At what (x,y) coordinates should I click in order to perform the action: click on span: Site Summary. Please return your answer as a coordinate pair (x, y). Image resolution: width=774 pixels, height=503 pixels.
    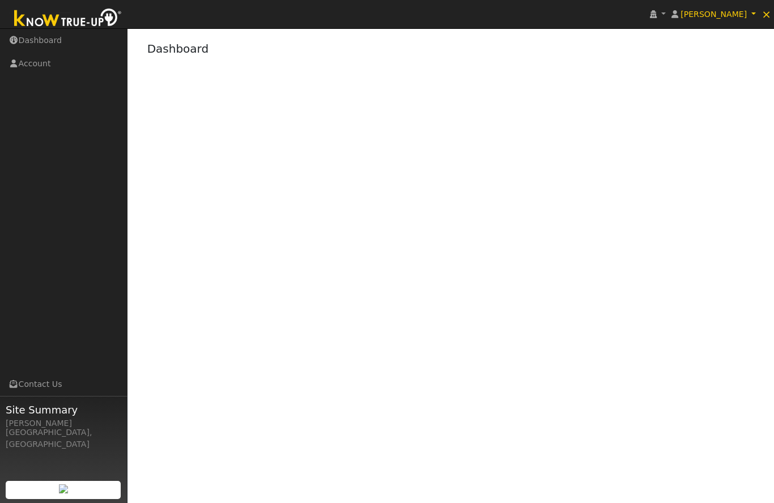
    Looking at the image, I should click on (63, 409).